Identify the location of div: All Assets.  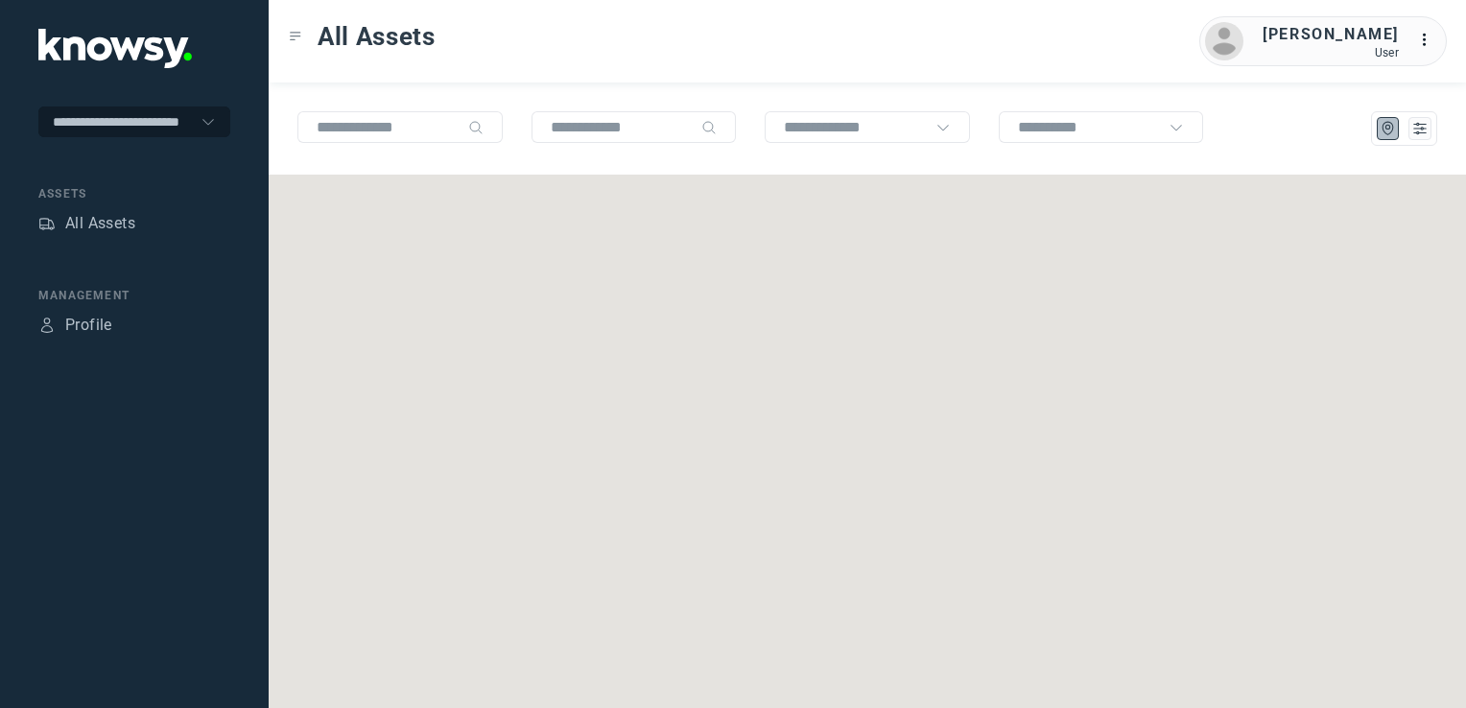
(100, 223).